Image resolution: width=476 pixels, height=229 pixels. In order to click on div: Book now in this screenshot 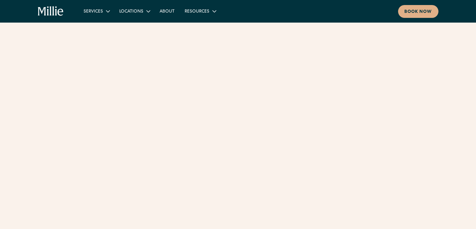, I will do `click(418, 12)`.